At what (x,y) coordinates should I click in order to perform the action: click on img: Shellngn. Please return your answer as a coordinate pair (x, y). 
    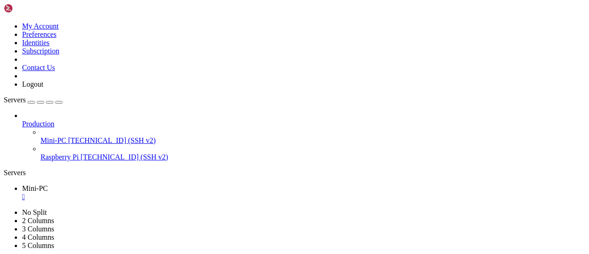
    Looking at the image, I should click on (30, 8).